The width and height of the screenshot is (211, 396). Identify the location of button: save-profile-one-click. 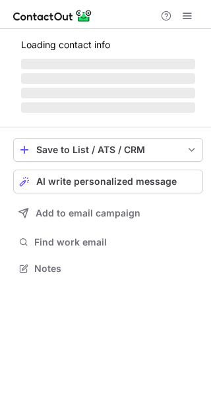
(108, 150).